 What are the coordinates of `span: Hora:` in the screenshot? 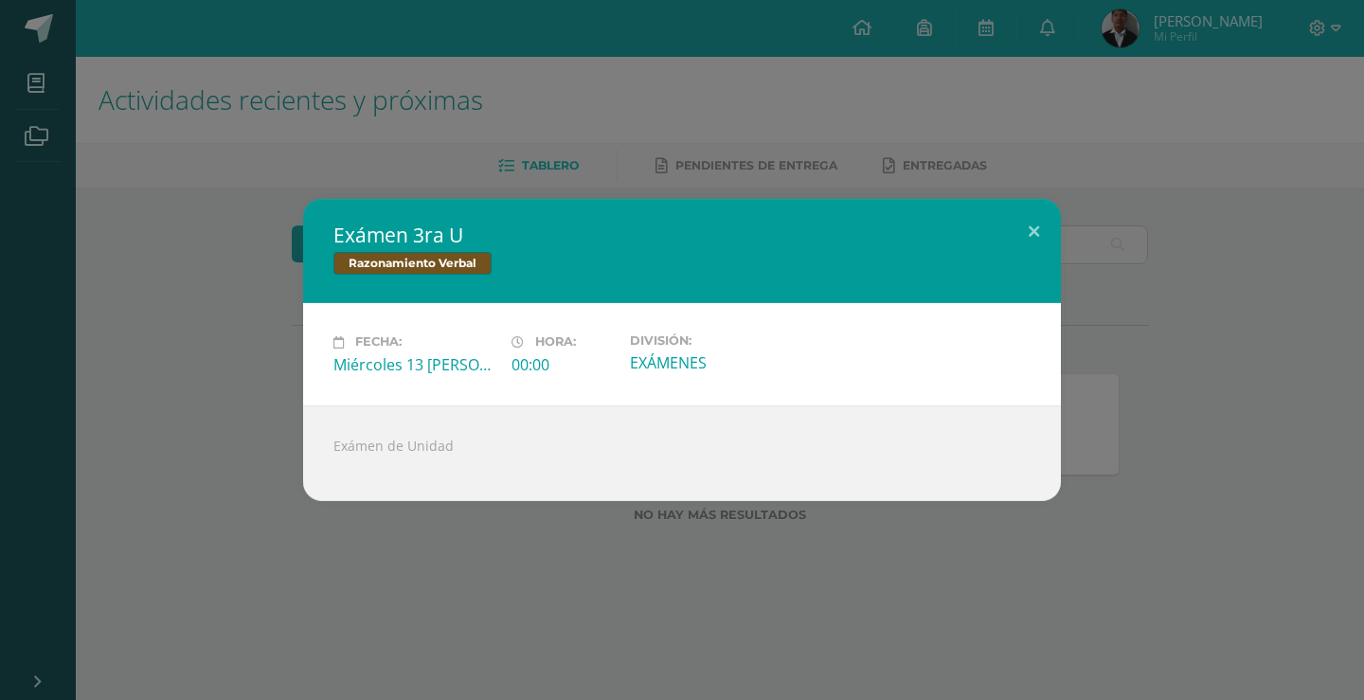 It's located at (555, 342).